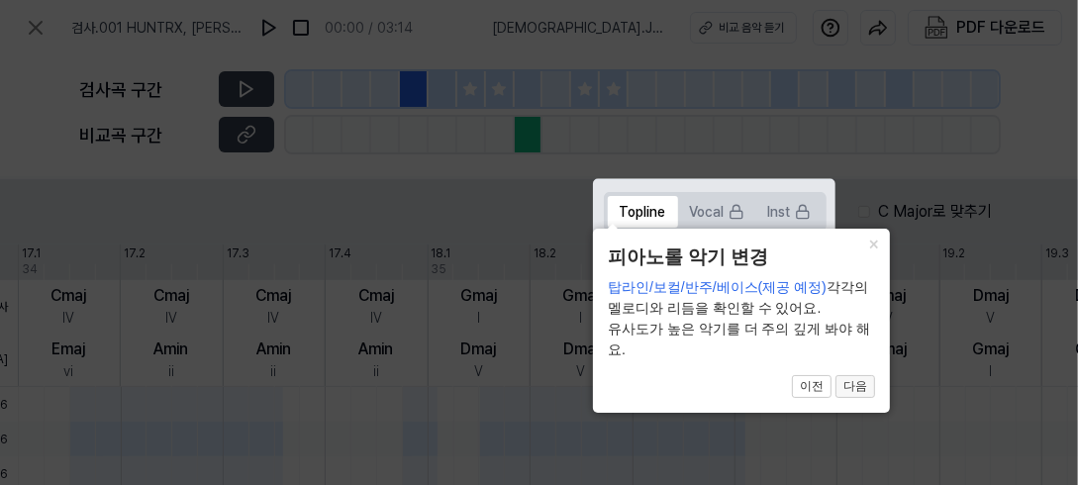 The height and width of the screenshot is (485, 1078). Describe the element at coordinates (741, 319) in the screenshot. I see `div: 각각의 멜로디와 리듬을 확인할 수 있어요. 유사도가 높은 악기를 더 주의 깊게 봐야 해요.` at that location.